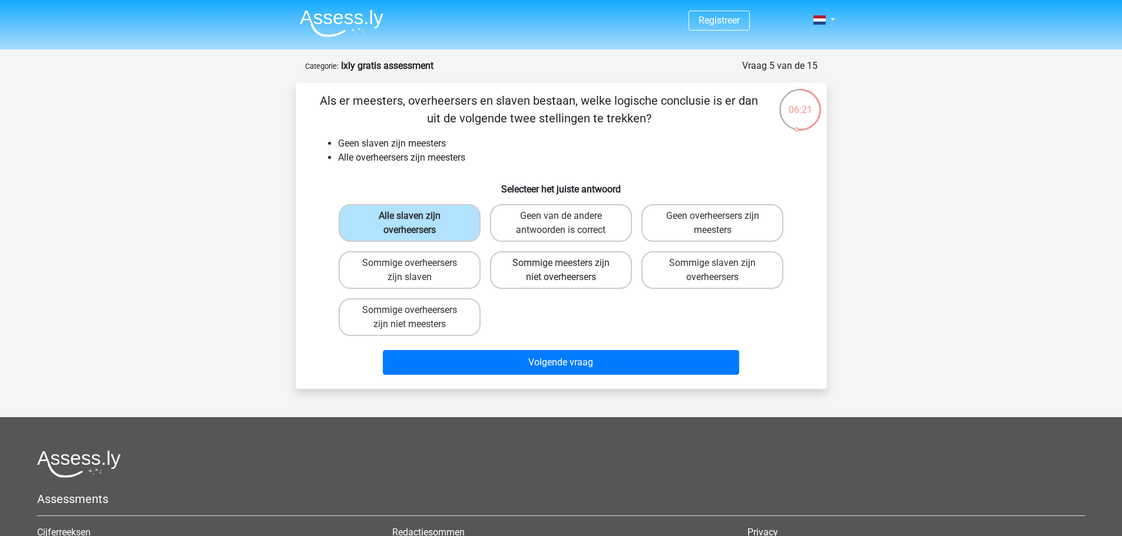 The image size is (1122, 536). Describe the element at coordinates (780, 66) in the screenshot. I see `div: Vraag 5 van de 15` at that location.